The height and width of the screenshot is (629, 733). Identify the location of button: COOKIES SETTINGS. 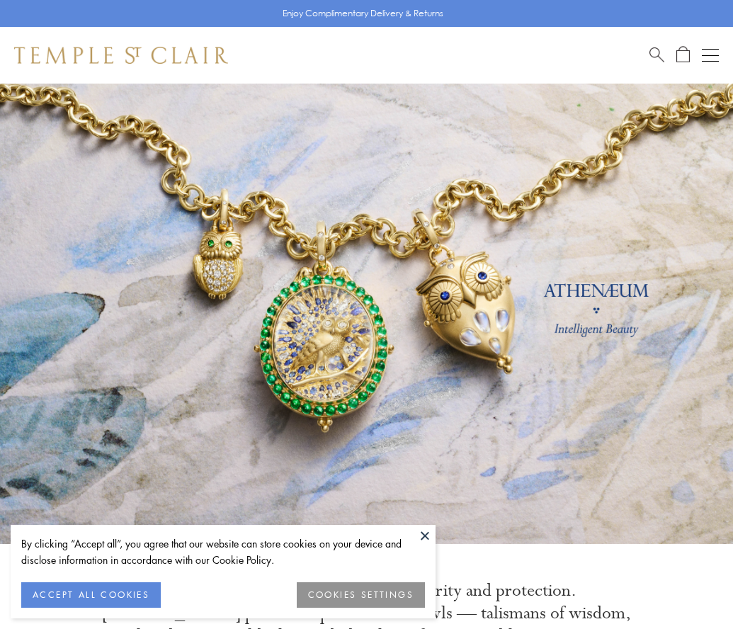
(361, 595).